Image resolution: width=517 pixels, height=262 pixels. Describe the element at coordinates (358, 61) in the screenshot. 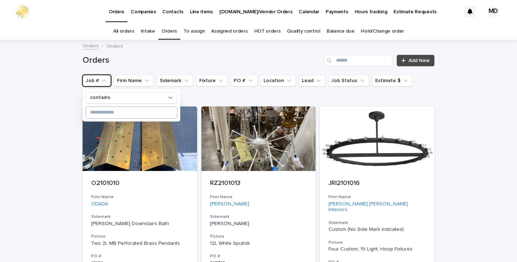

I see `div: Search` at that location.